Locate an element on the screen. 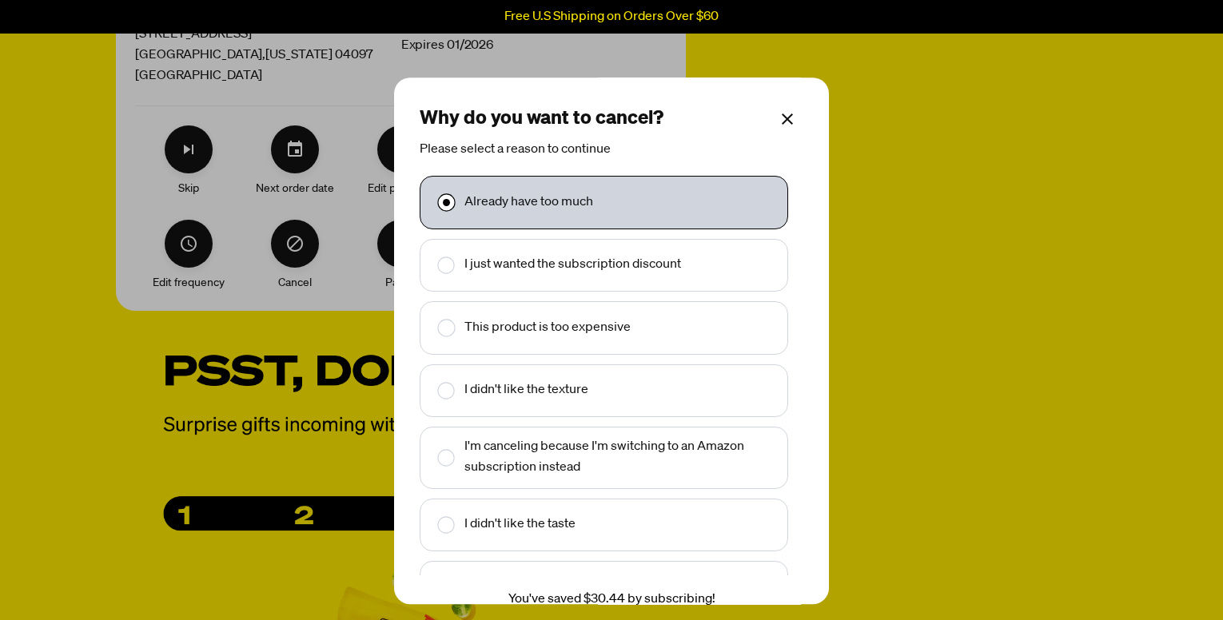 This screenshot has height=620, width=1223. text: Why do you want to cancel? is located at coordinates (541, 118).